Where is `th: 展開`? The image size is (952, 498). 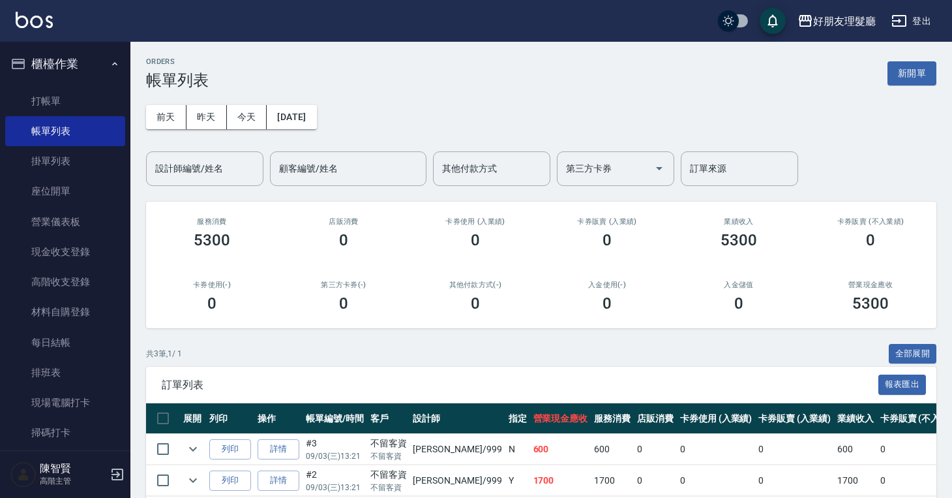 th: 展開 is located at coordinates (193, 418).